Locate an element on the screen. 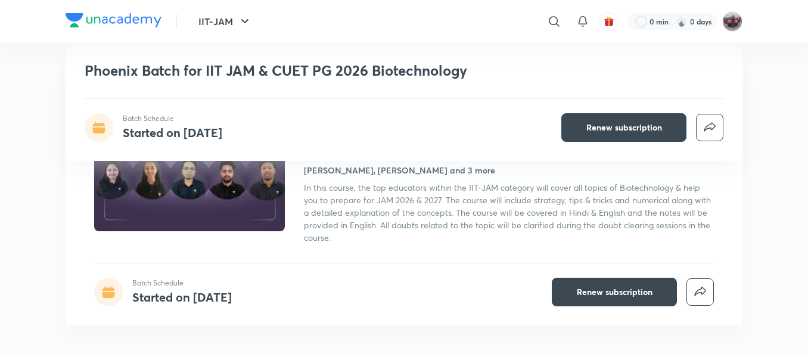 The image size is (808, 357). img: avatar is located at coordinates (609, 21).